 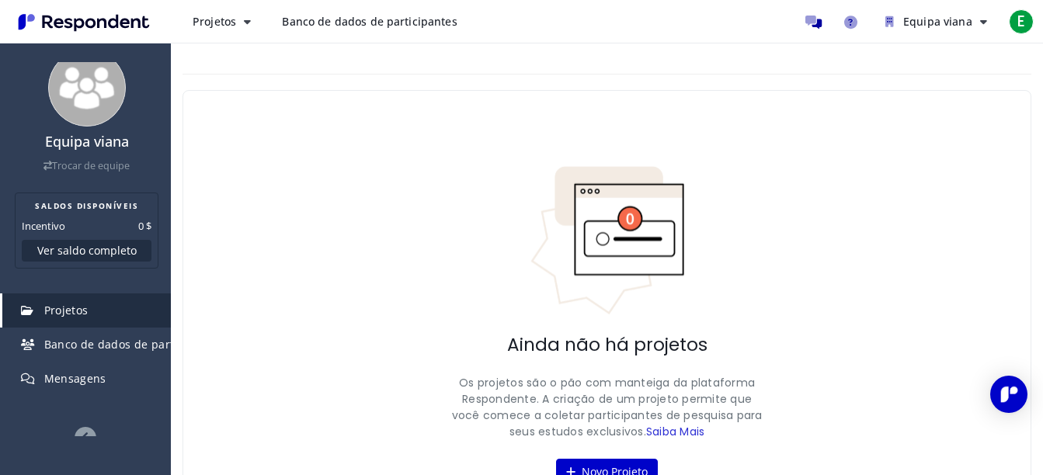 I want to click on img: team_avatar_256.png, so click(x=87, y=88).